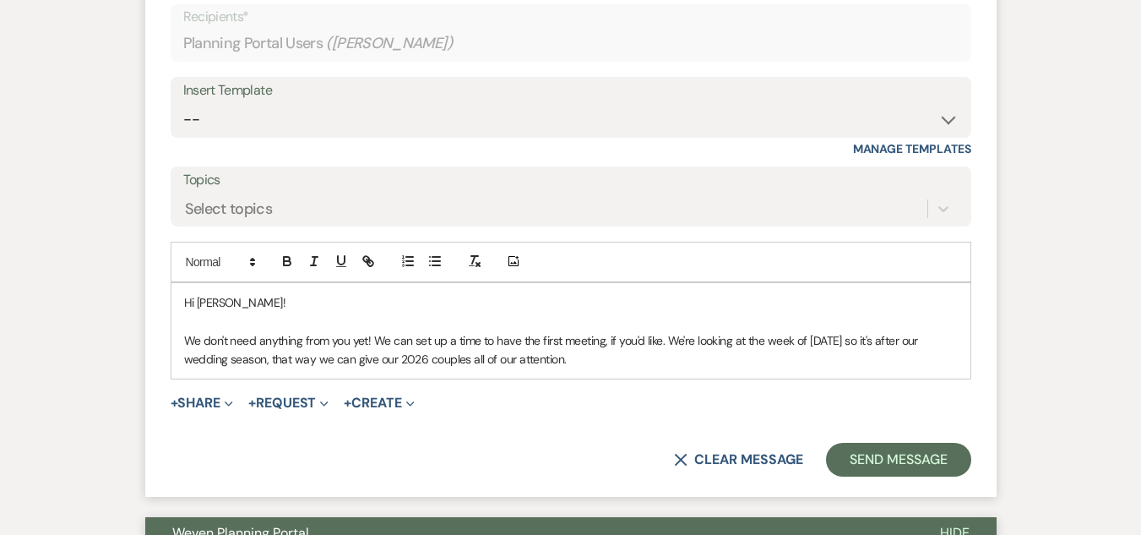  What do you see at coordinates (912, 149) in the screenshot?
I see `a: Manage Templates` at bounding box center [912, 149].